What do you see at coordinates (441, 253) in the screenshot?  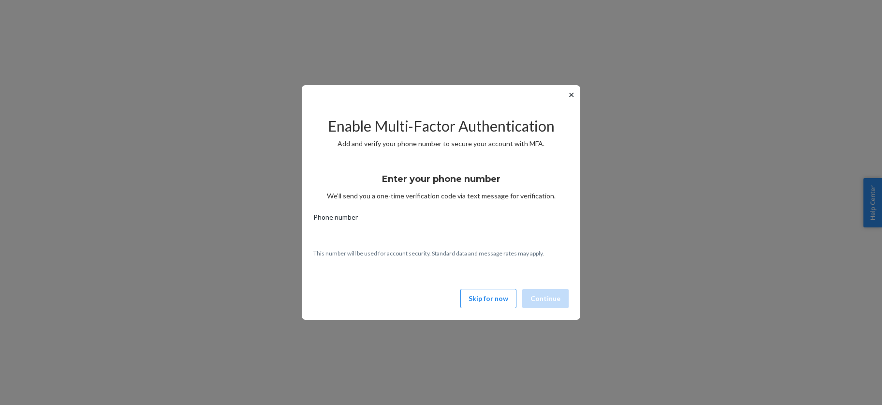 I see `p: This number will be used for account security. Standard data and message rates may apply.` at bounding box center [441, 253].